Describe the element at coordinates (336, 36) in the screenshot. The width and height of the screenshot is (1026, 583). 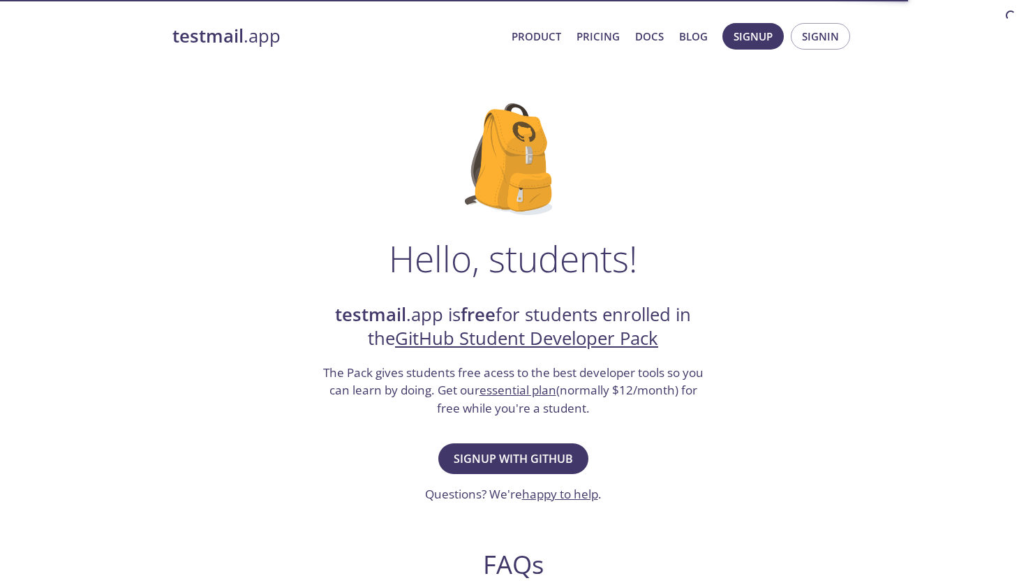
I see `a: testmail.app` at that location.